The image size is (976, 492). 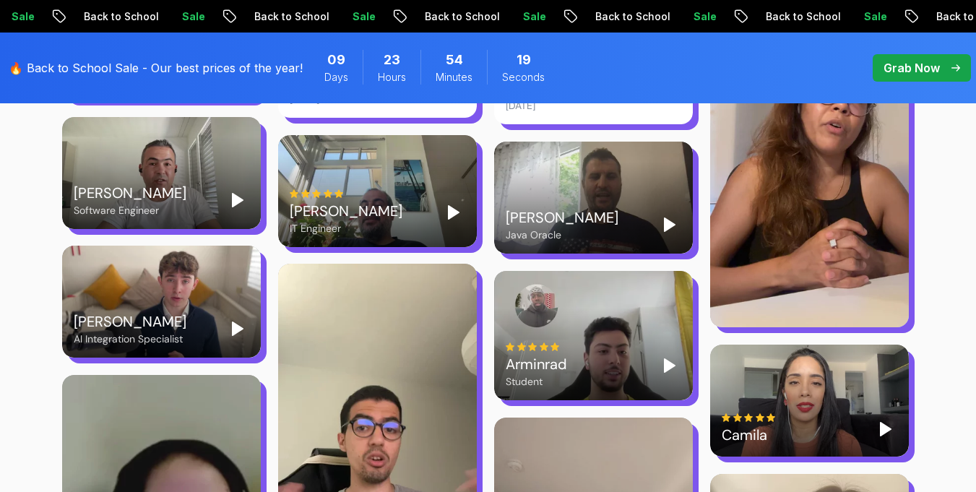 I want to click on div: IT Engineer, so click(x=346, y=228).